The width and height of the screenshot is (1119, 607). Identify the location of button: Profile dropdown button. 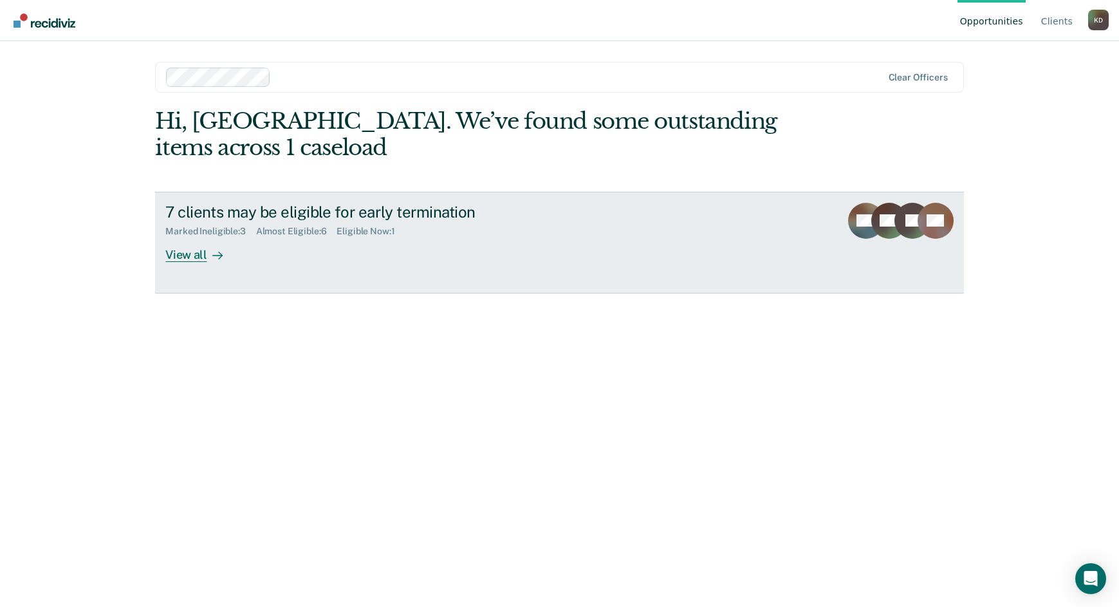
(1099, 20).